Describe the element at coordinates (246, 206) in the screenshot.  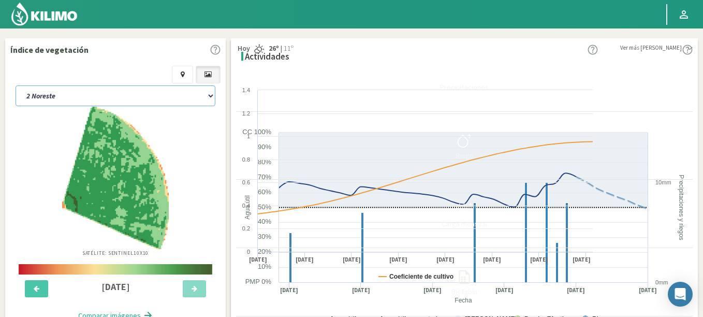
I see `text: 0.4` at that location.